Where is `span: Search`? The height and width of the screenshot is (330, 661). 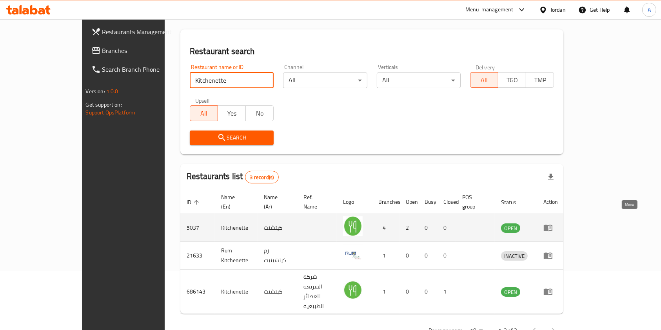 span: Search is located at coordinates (232, 138).